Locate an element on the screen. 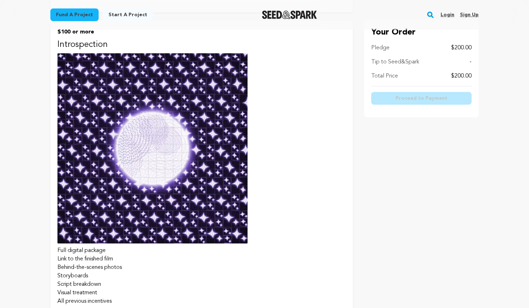 The width and height of the screenshot is (529, 308). button: Proceed to Payment is located at coordinates (421, 98).